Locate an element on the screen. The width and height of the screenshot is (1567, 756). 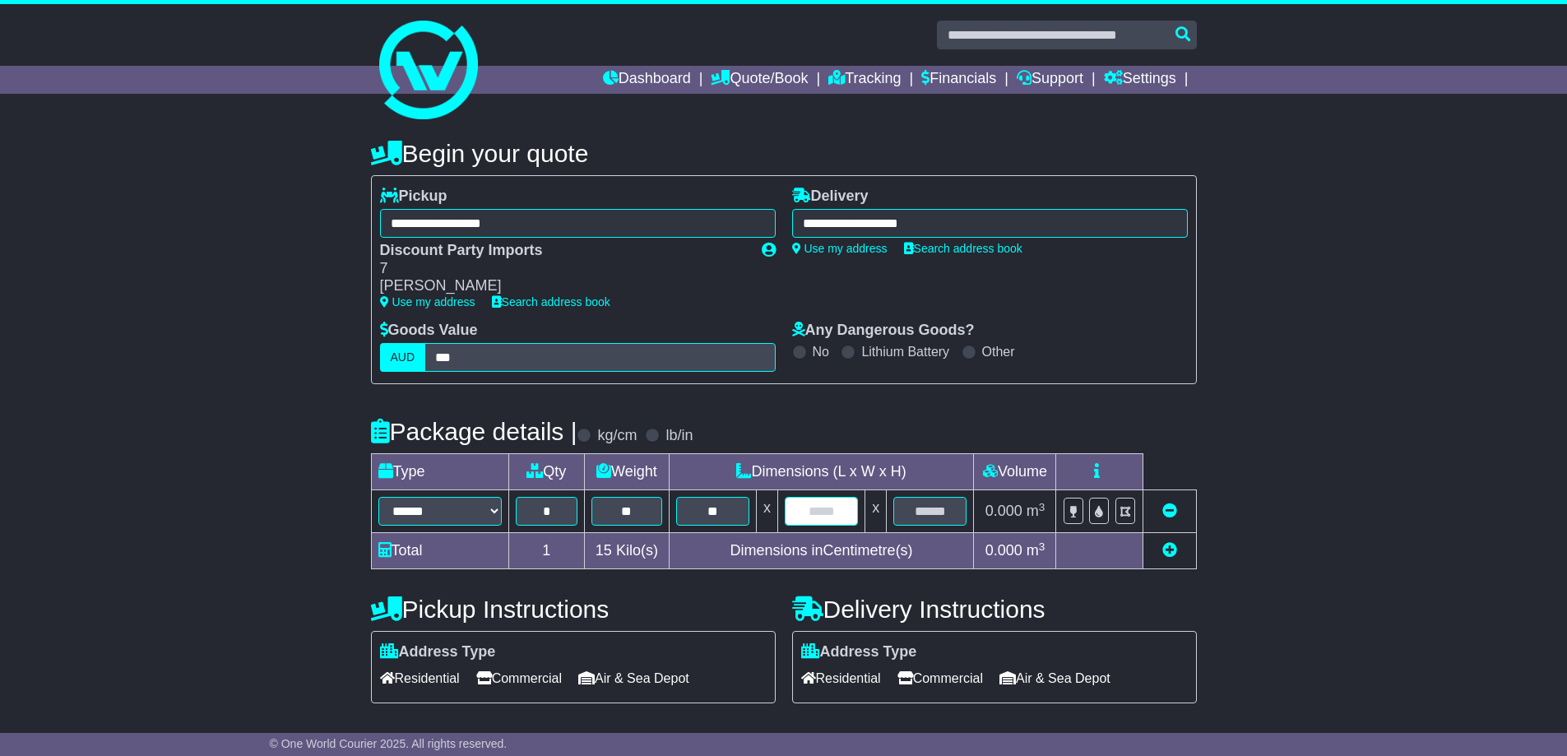
a: Tracking is located at coordinates (864, 80).